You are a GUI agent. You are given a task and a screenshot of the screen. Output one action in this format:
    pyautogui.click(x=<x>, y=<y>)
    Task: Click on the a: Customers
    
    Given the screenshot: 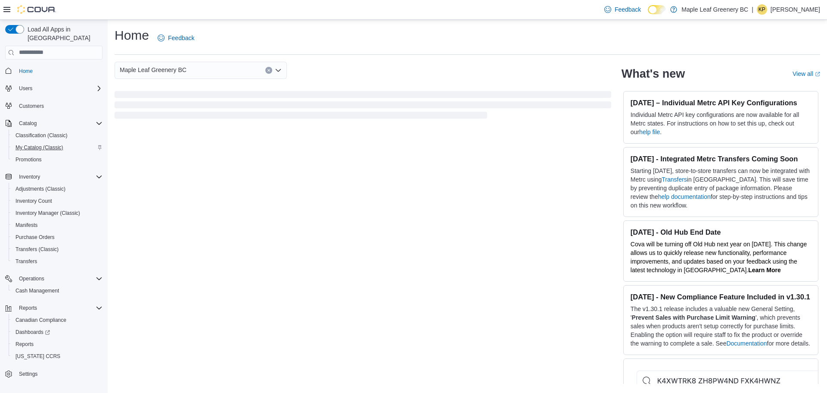 What is the action you would take?
    pyautogui.click(x=31, y=106)
    